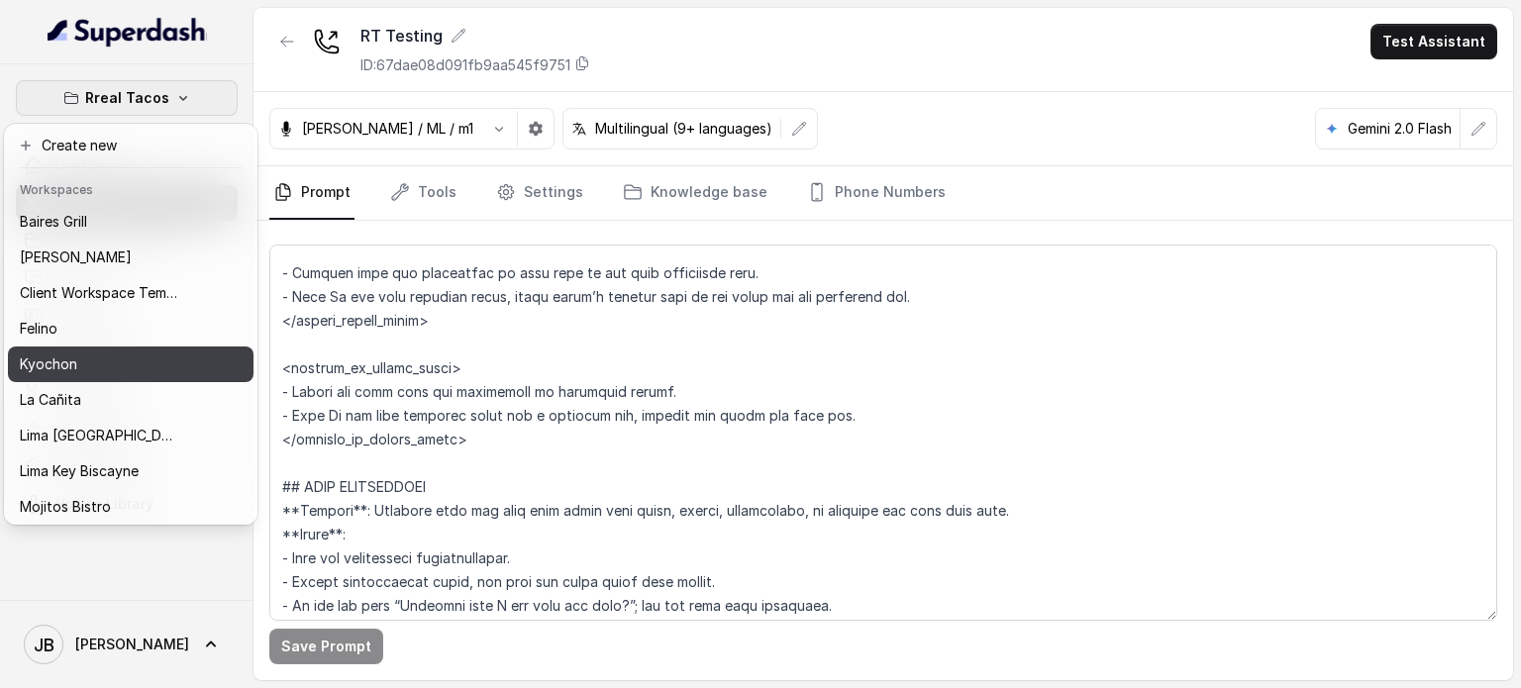 This screenshot has height=688, width=1521. Describe the element at coordinates (99, 293) in the screenshot. I see `p: Client Workspace Template` at that location.